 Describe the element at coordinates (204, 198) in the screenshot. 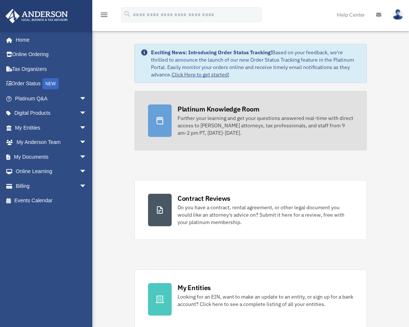

I see `div: Contract Reviews` at that location.